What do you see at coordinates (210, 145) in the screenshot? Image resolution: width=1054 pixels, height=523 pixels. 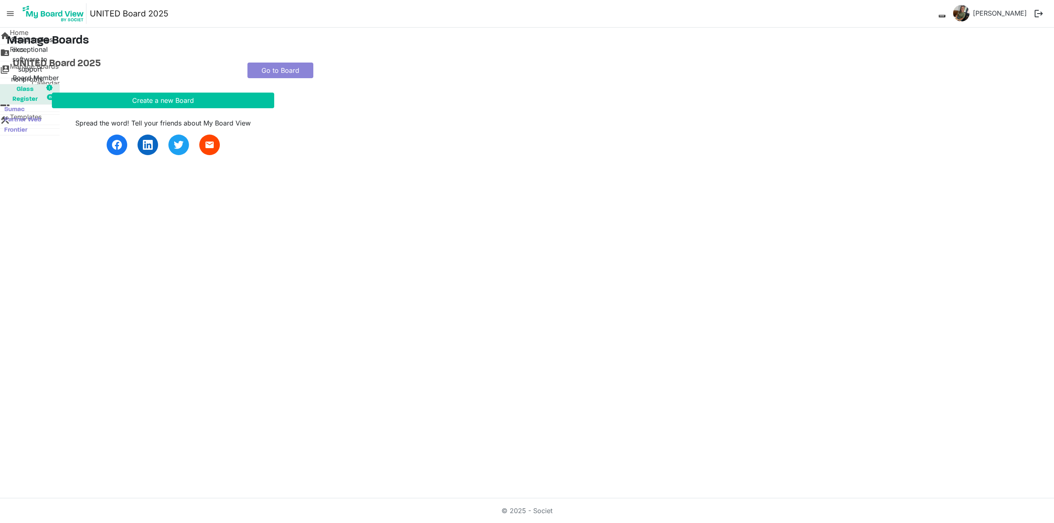 I see `a: email` at bounding box center [210, 145].